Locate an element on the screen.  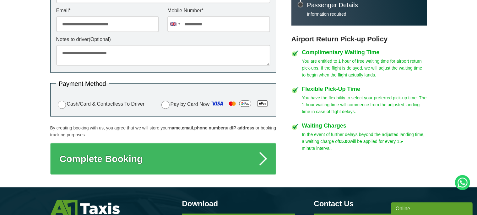
label: Mobile Number is located at coordinates (219, 11).